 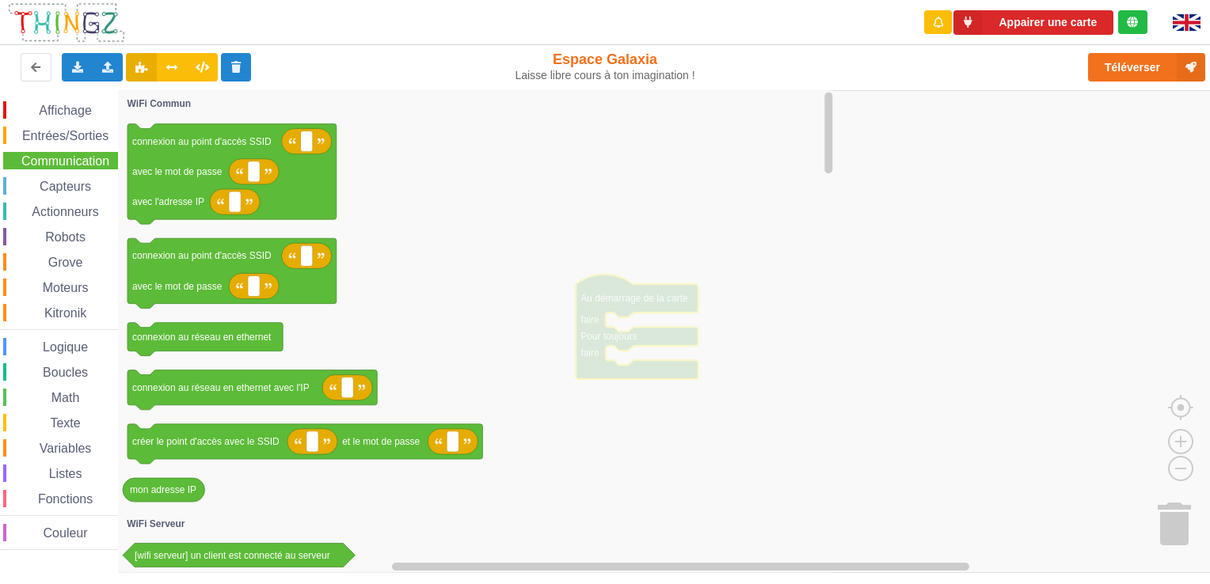 I want to click on text: mon adresse IP, so click(x=163, y=490).